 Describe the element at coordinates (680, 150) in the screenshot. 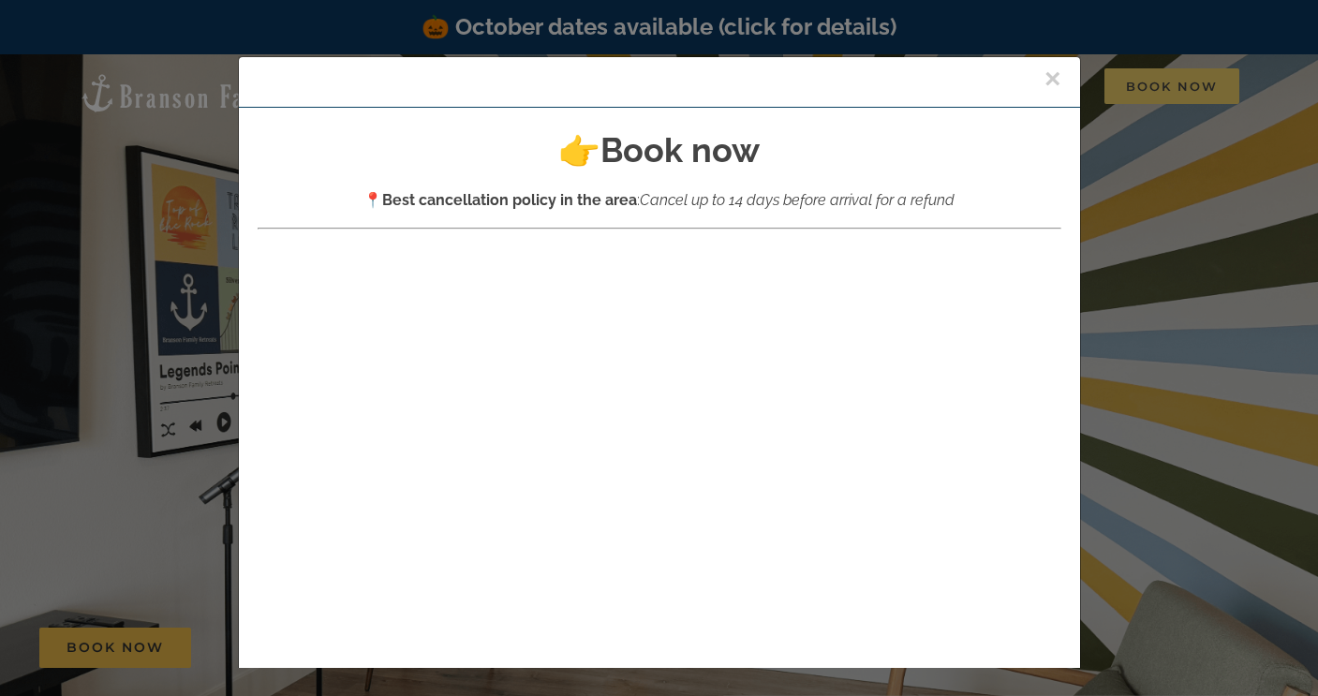

I see `strong: Book now` at that location.